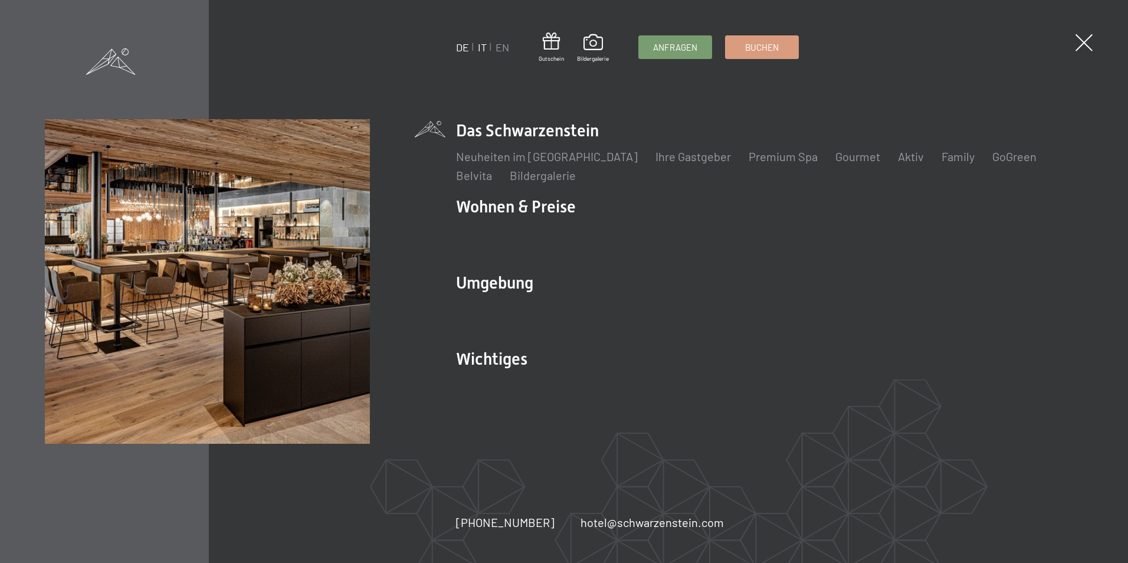 This screenshot has height=563, width=1128. Describe the element at coordinates (652, 522) in the screenshot. I see `a: hotel@schwarzenstein.com` at that location.